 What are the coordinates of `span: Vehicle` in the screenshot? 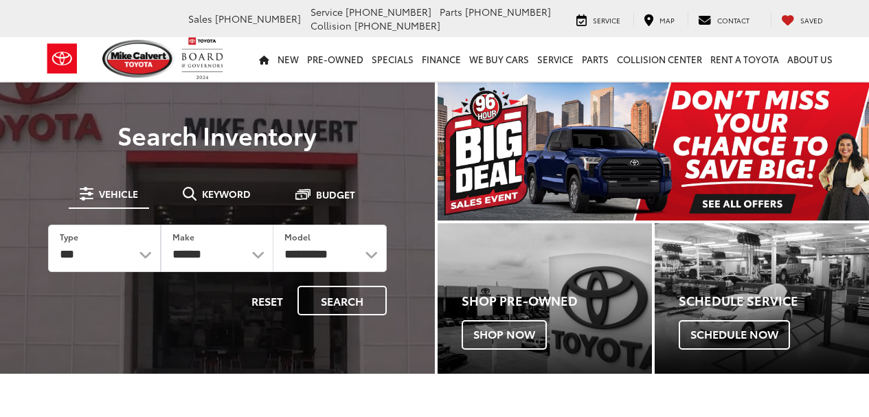 It's located at (118, 194).